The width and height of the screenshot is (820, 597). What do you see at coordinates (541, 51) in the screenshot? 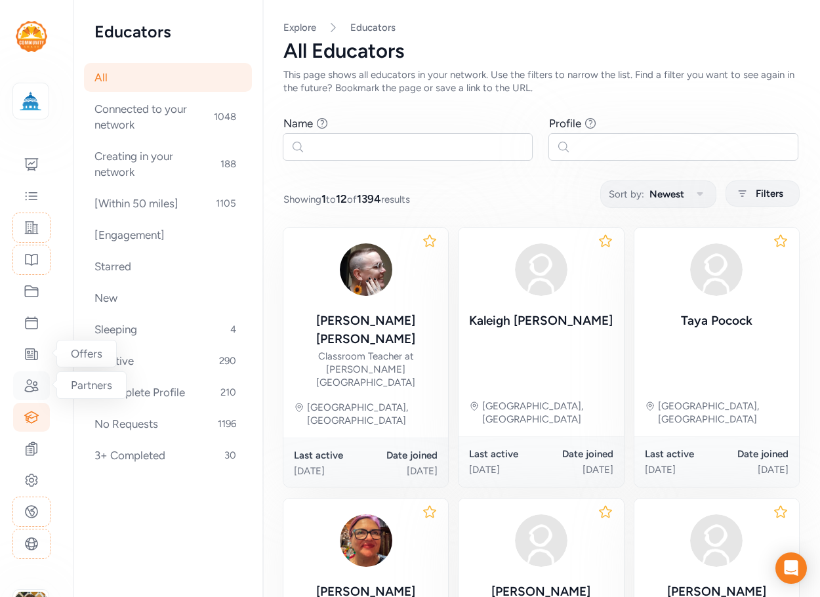
I see `div: All Educators` at bounding box center [541, 51].